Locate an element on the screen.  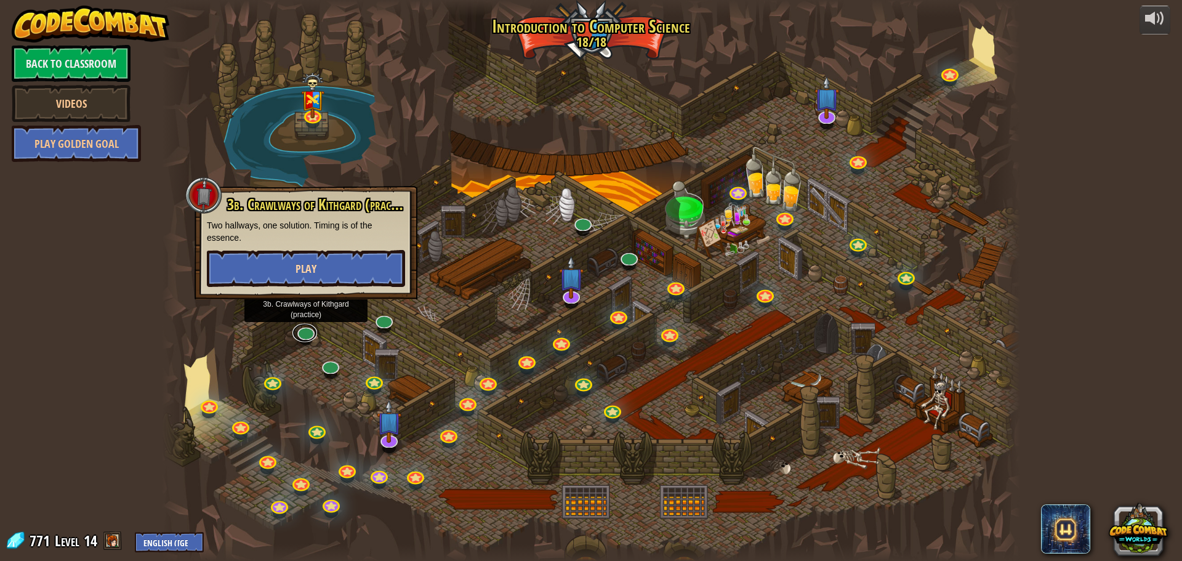
button: Play is located at coordinates (306, 268).